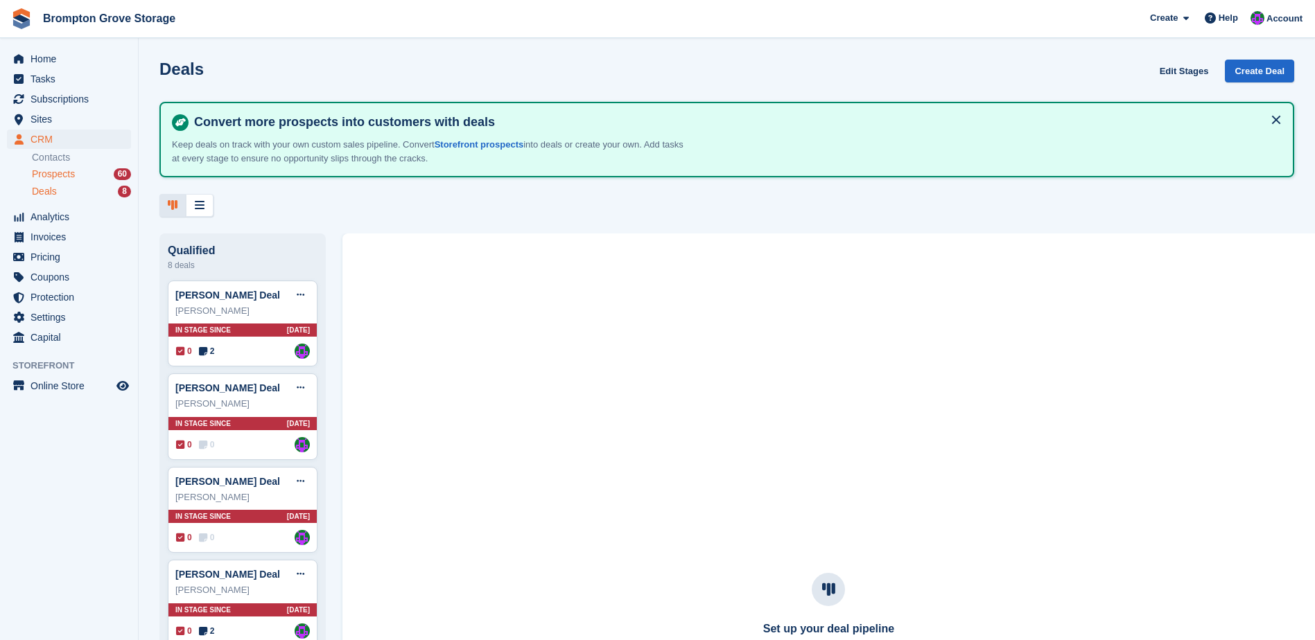  Describe the element at coordinates (123, 386) in the screenshot. I see `a: Preview store` at that location.